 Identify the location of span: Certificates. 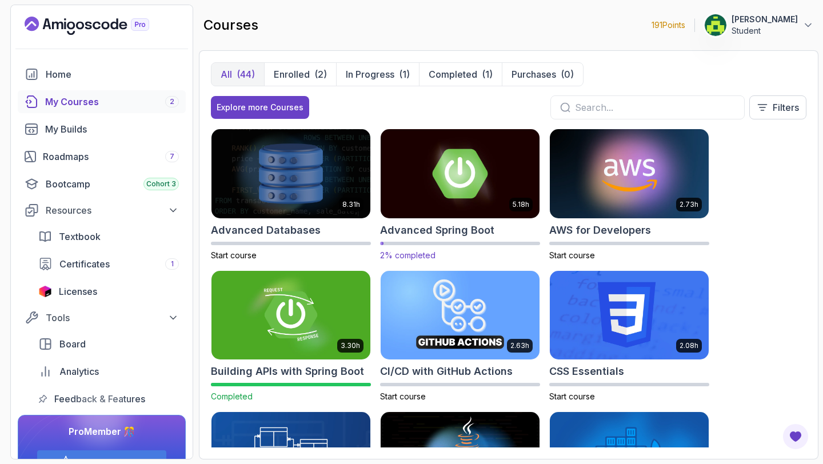
(85, 264).